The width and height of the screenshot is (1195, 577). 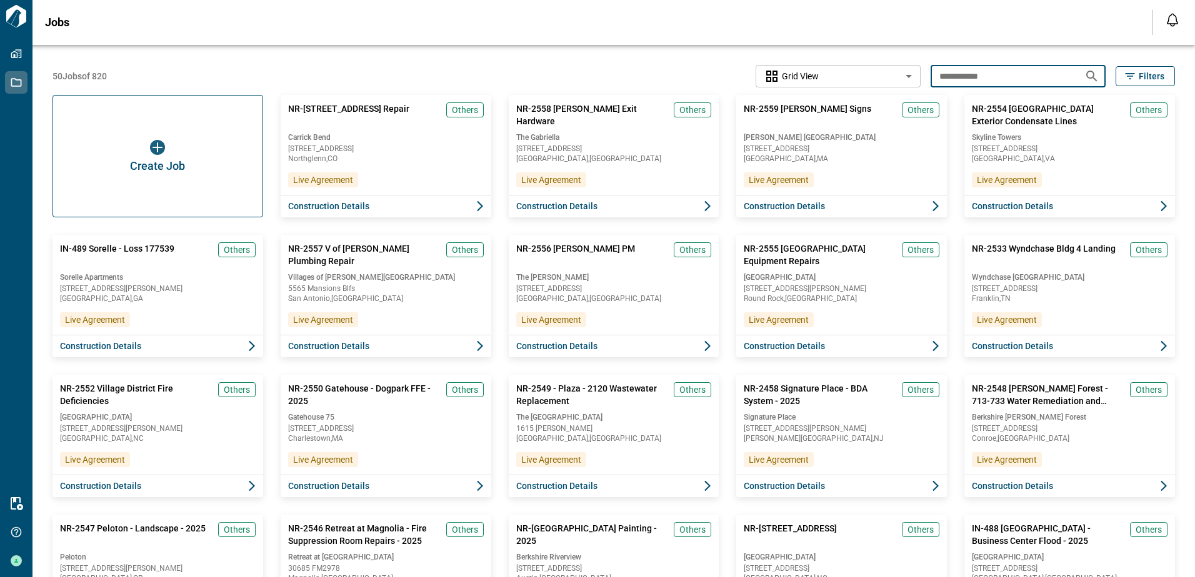 I want to click on span: Peloton, so click(x=157, y=557).